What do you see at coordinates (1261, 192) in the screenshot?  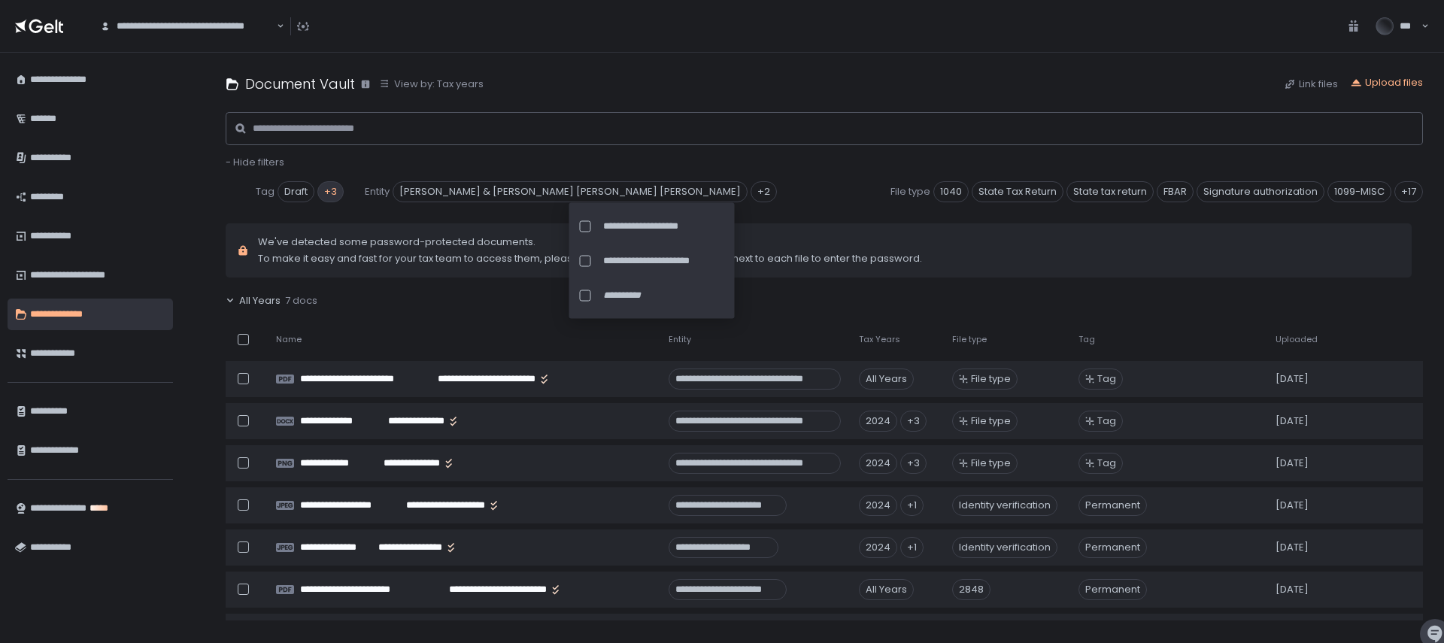 I see `span: Signature authorization` at bounding box center [1261, 192].